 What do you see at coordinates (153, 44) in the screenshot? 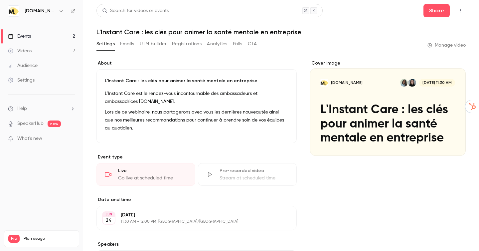
I see `button: UTM builder` at bounding box center [153, 44].